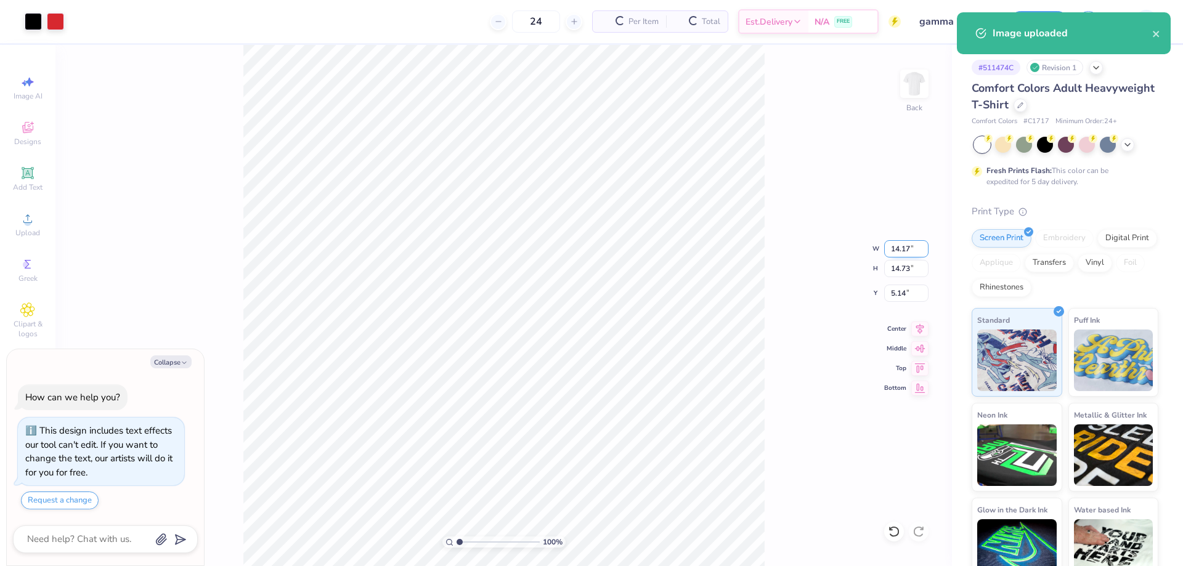 The image size is (1183, 566). I want to click on span: Designs, so click(28, 142).